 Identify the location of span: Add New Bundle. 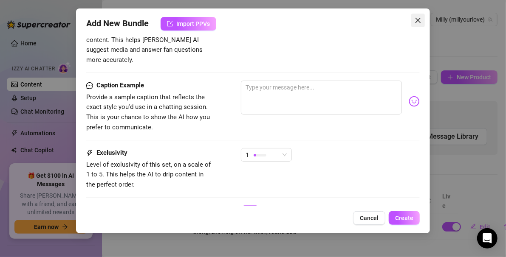
(117, 24).